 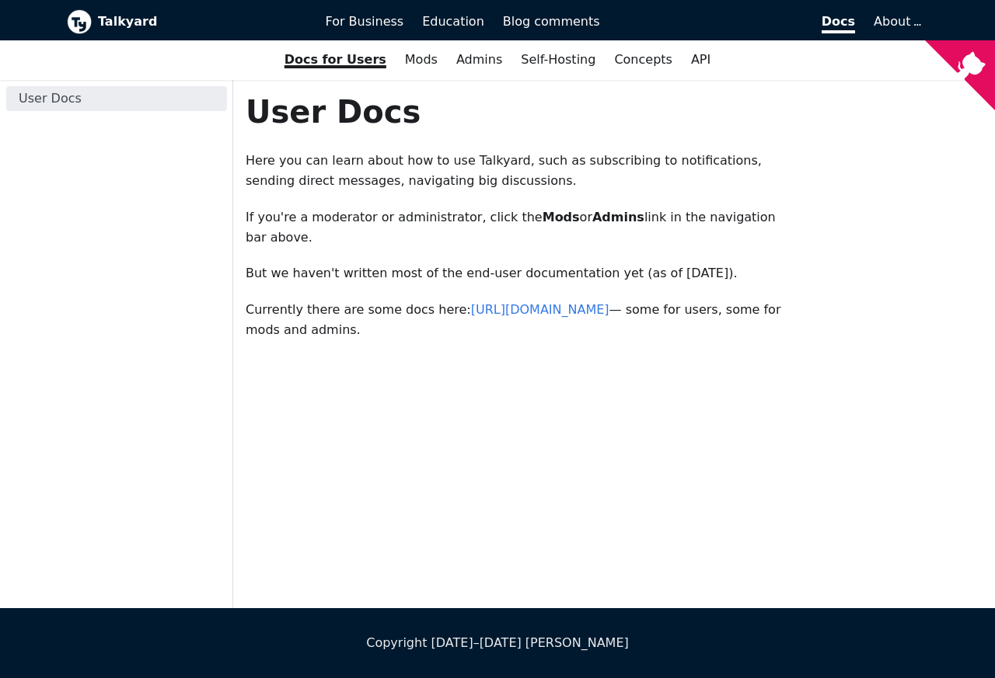 I want to click on a: Blog comments, so click(x=551, y=22).